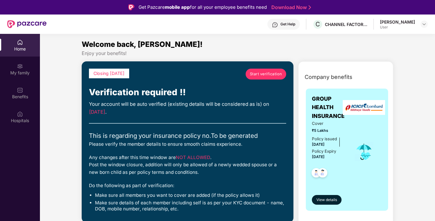 The image size is (435, 221). What do you see at coordinates (266, 74) in the screenshot?
I see `span: Start verification` at bounding box center [266, 74].